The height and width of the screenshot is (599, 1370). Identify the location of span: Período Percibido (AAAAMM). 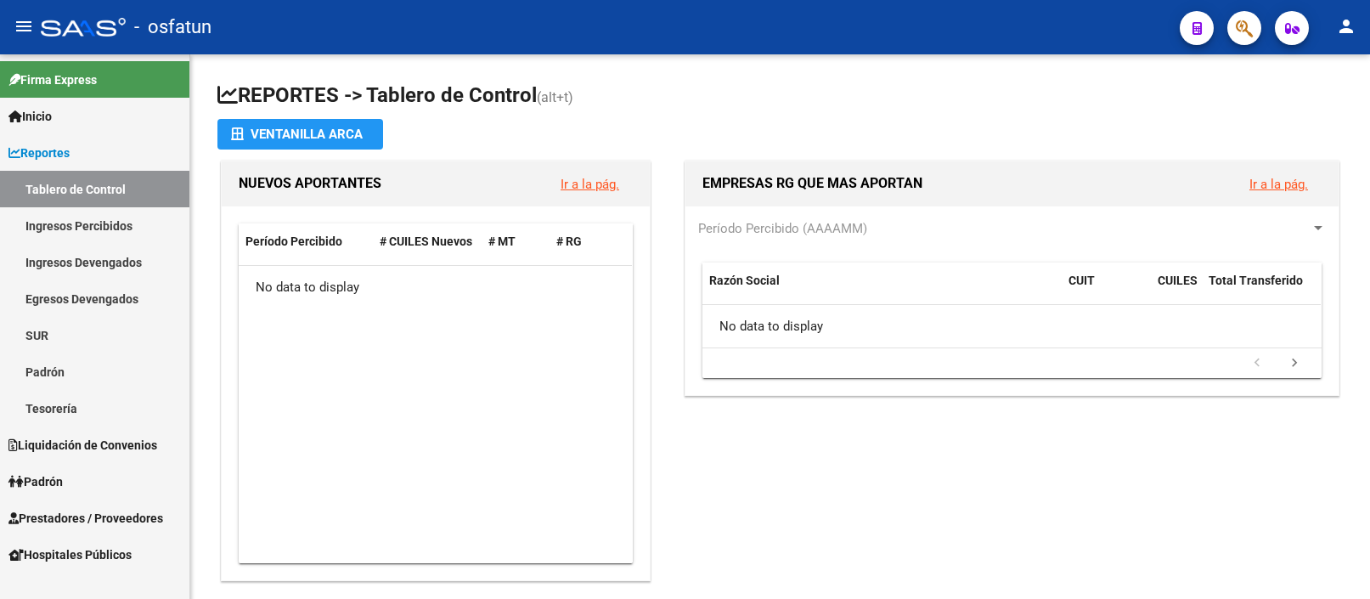
(782, 229).